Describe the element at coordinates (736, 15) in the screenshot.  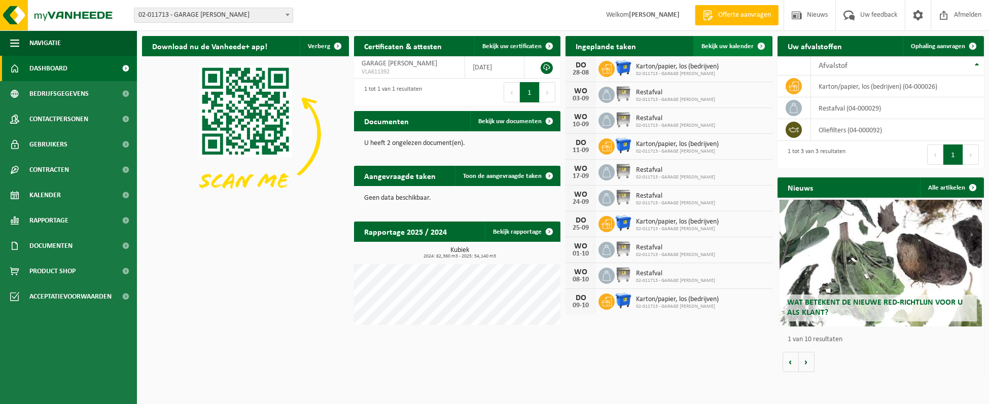
I see `a: Offerte aanvragen` at that location.